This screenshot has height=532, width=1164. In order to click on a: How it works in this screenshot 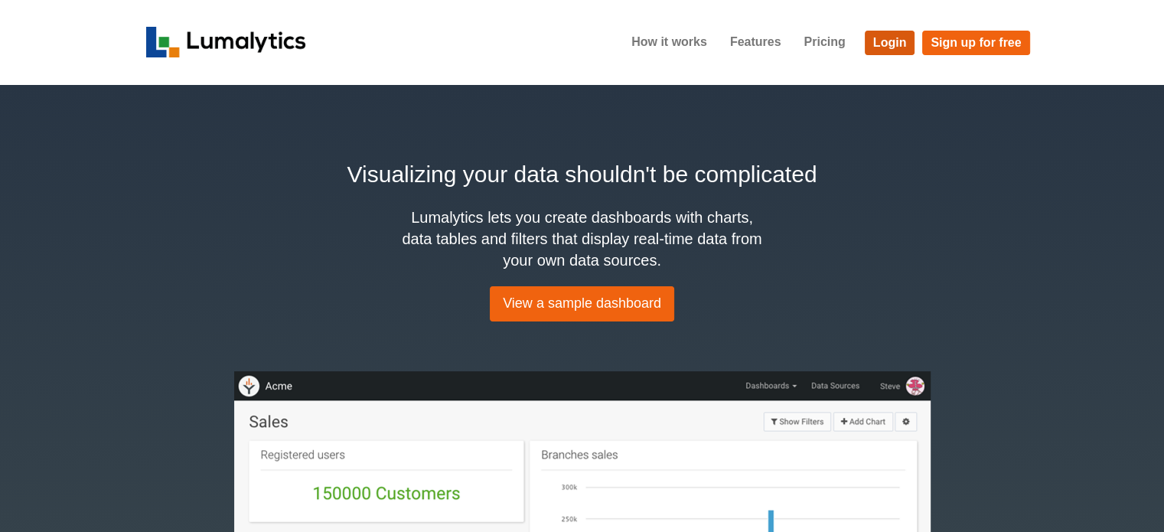, I will do `click(669, 42)`.